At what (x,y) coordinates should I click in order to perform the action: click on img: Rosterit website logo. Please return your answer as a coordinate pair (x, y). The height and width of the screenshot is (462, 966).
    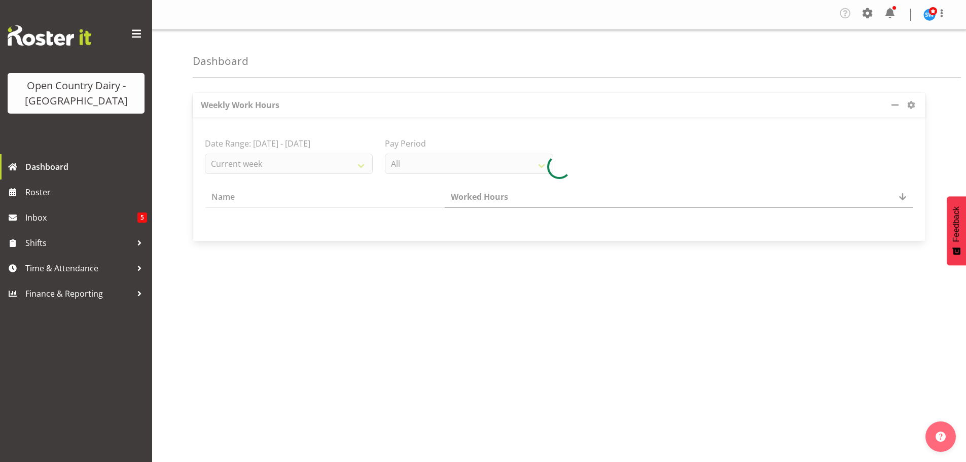
    Looking at the image, I should click on (49, 36).